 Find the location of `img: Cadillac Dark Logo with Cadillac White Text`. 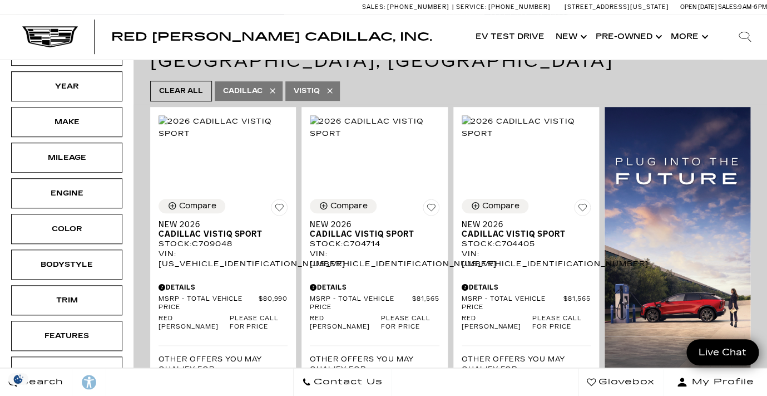

img: Cadillac Dark Logo with Cadillac White Text is located at coordinates (50, 37).